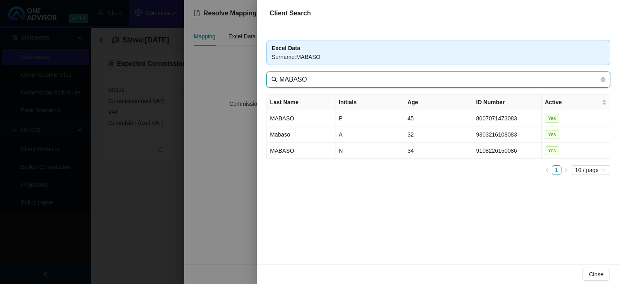 The height and width of the screenshot is (284, 620). I want to click on span: Client Search, so click(290, 13).